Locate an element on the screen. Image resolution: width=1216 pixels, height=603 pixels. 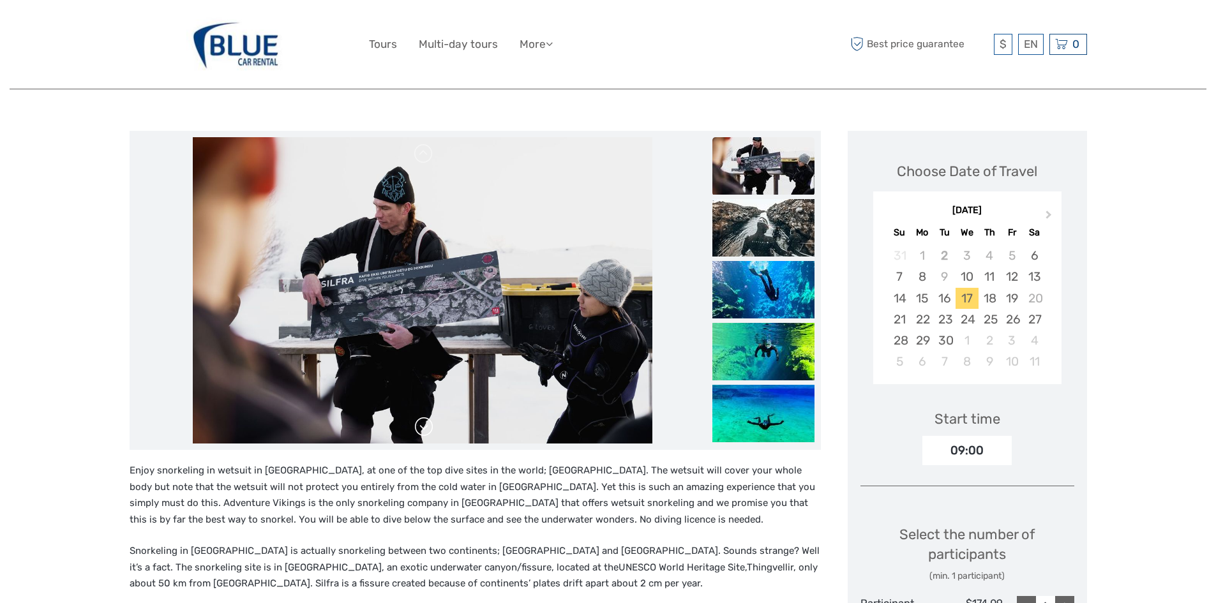
div: Choose Monday, September 15th, 2025 is located at coordinates (922, 298).